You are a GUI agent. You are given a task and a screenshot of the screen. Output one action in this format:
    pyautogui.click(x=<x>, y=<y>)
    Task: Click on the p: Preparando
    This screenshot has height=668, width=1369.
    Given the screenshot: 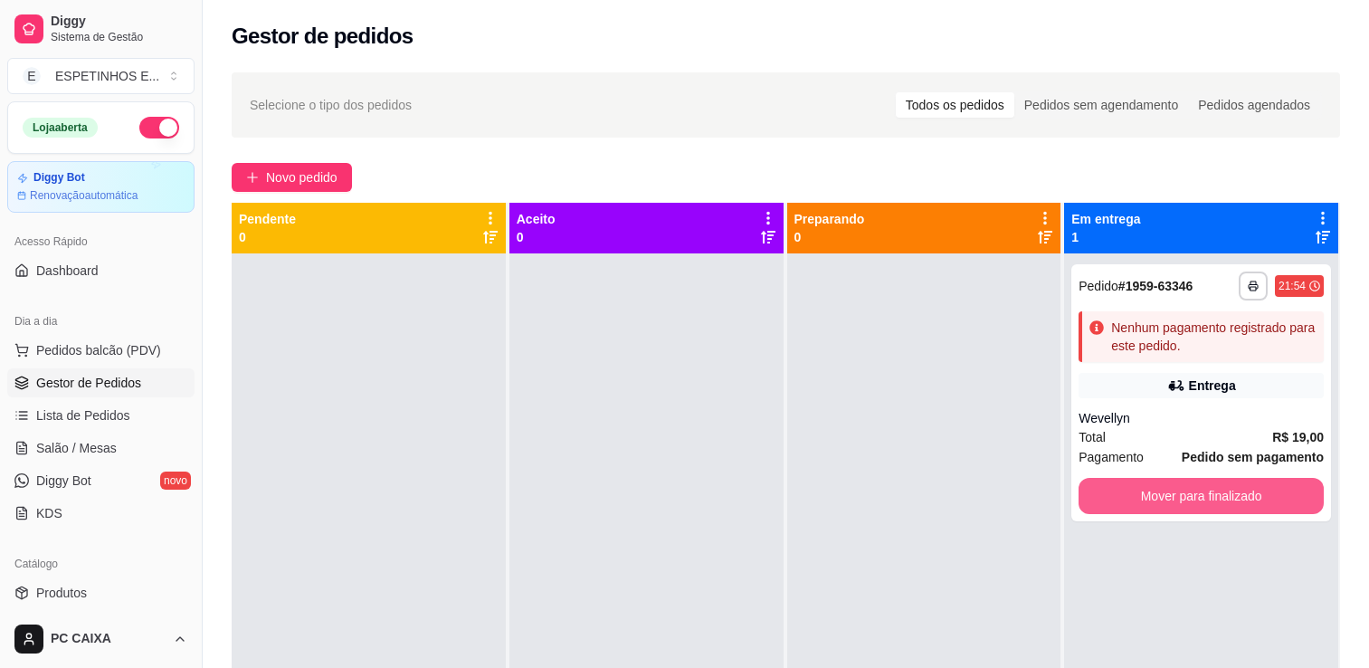 What is the action you would take?
    pyautogui.click(x=829, y=219)
    